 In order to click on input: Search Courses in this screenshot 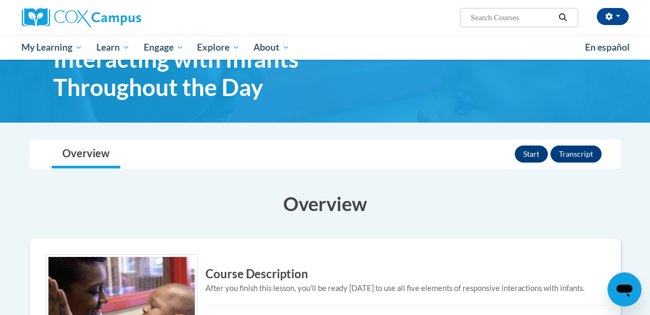, I will do `click(512, 18)`.